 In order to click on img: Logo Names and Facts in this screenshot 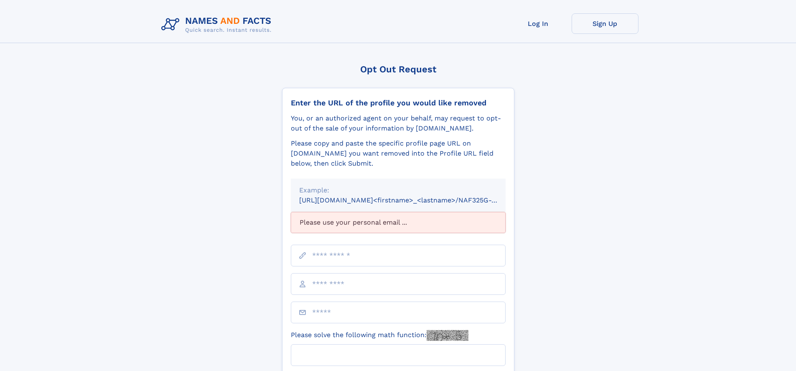, I will do `click(218, 25)`.